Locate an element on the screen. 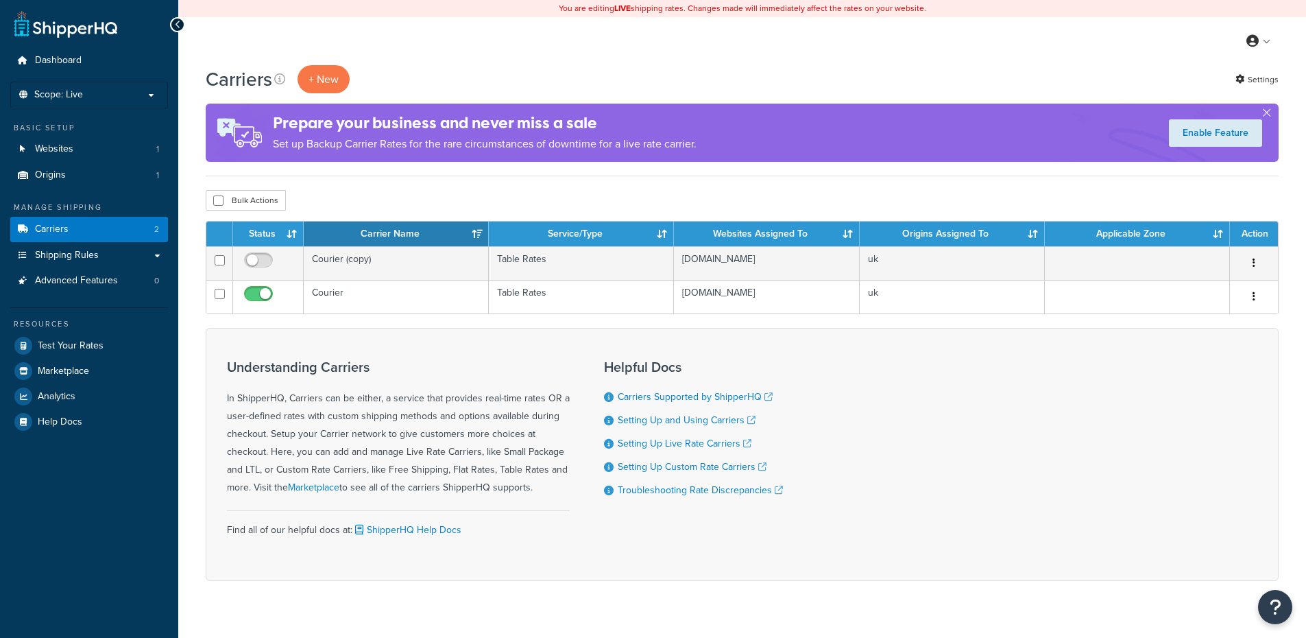  a: Origins 1 is located at coordinates (89, 175).